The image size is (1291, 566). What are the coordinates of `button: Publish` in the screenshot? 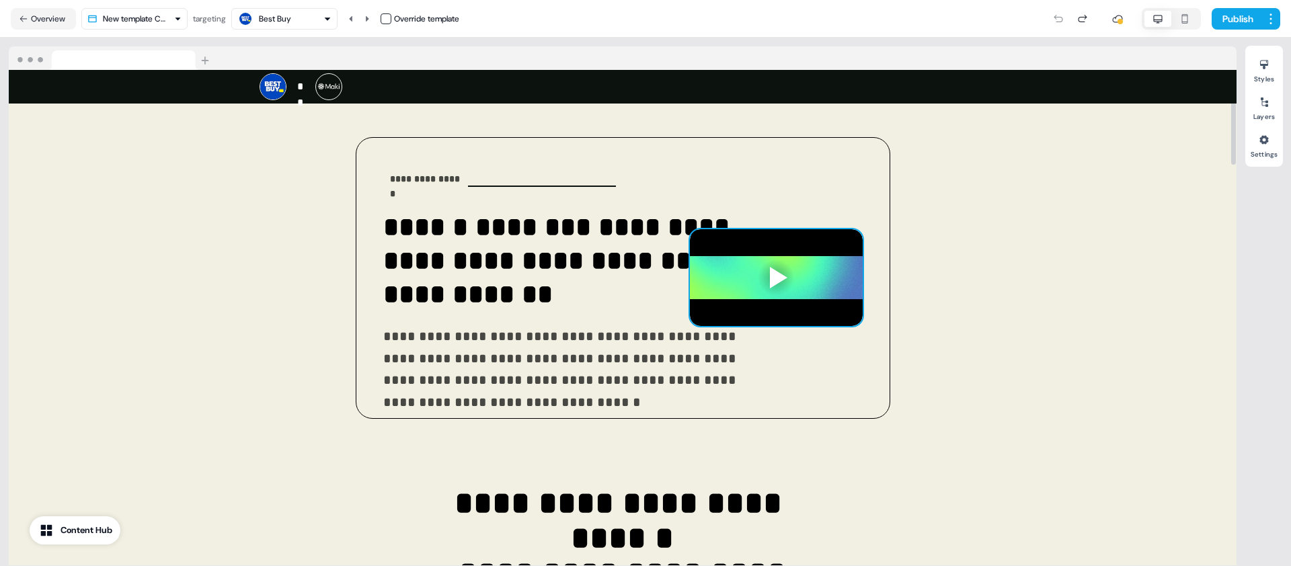 It's located at (1237, 19).